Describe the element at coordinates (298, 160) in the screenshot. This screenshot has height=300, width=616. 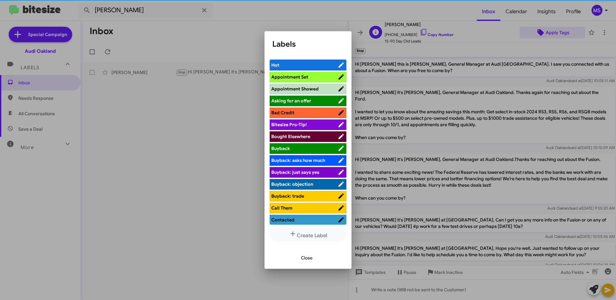
I see `span: Buyback: asks how much` at that location.